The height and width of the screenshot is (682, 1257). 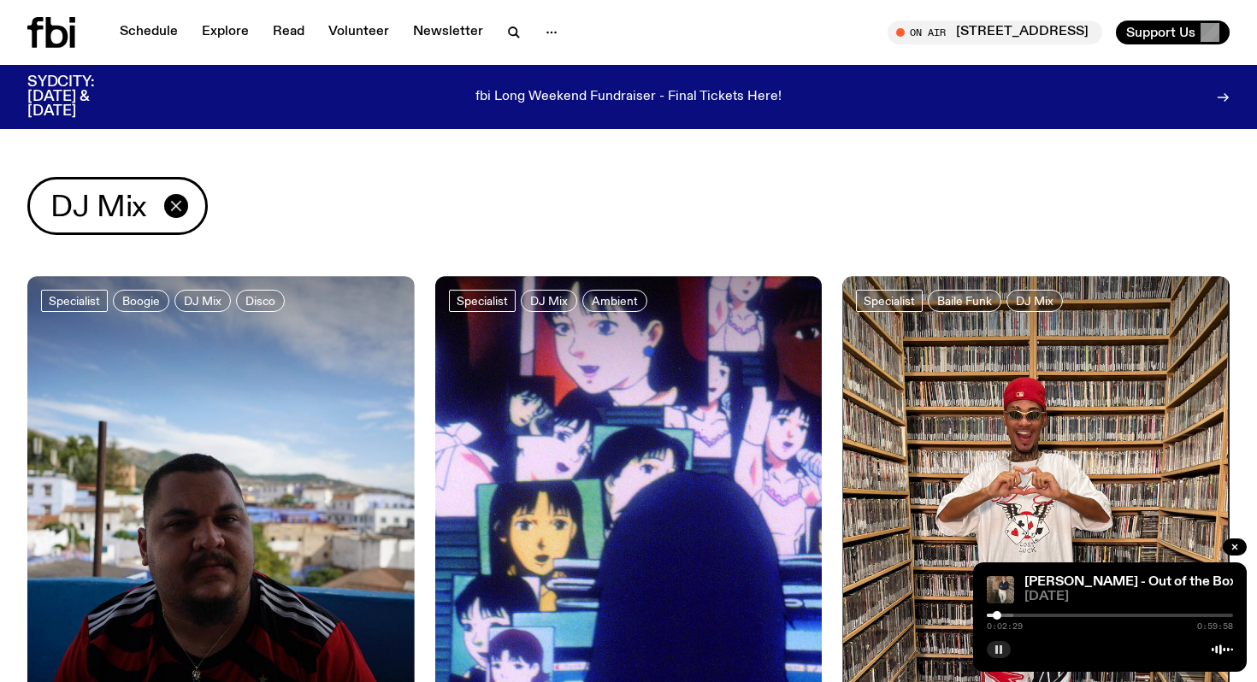 What do you see at coordinates (288, 32) in the screenshot?
I see `a: Read` at bounding box center [288, 32].